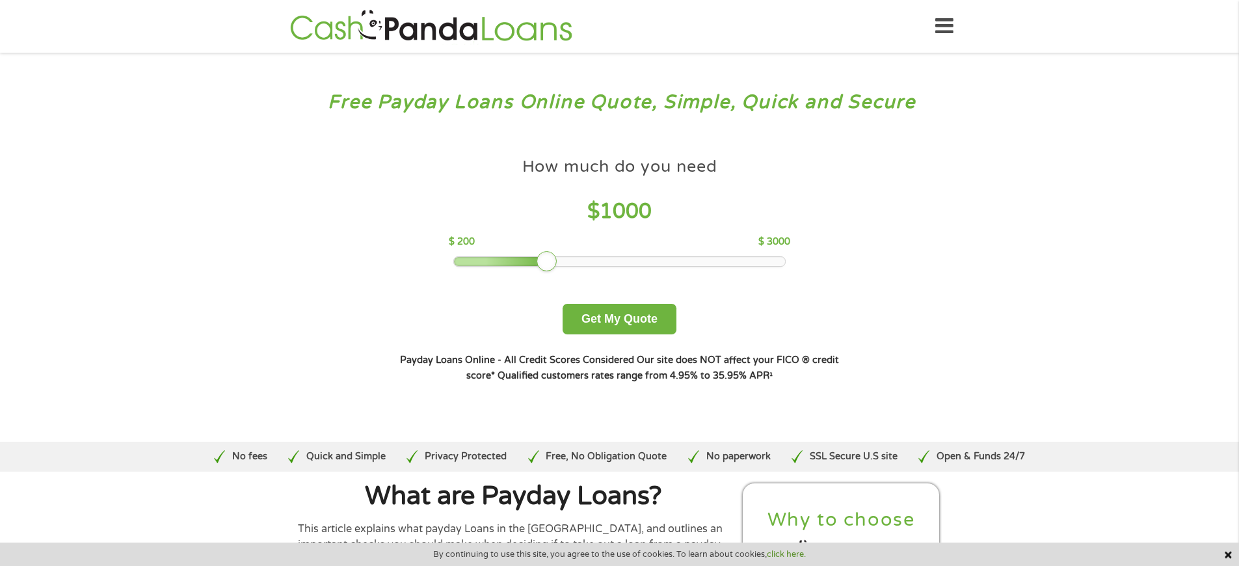 The width and height of the screenshot is (1239, 566). What do you see at coordinates (842, 520) in the screenshot?
I see `h2: Why to choose` at bounding box center [842, 520].